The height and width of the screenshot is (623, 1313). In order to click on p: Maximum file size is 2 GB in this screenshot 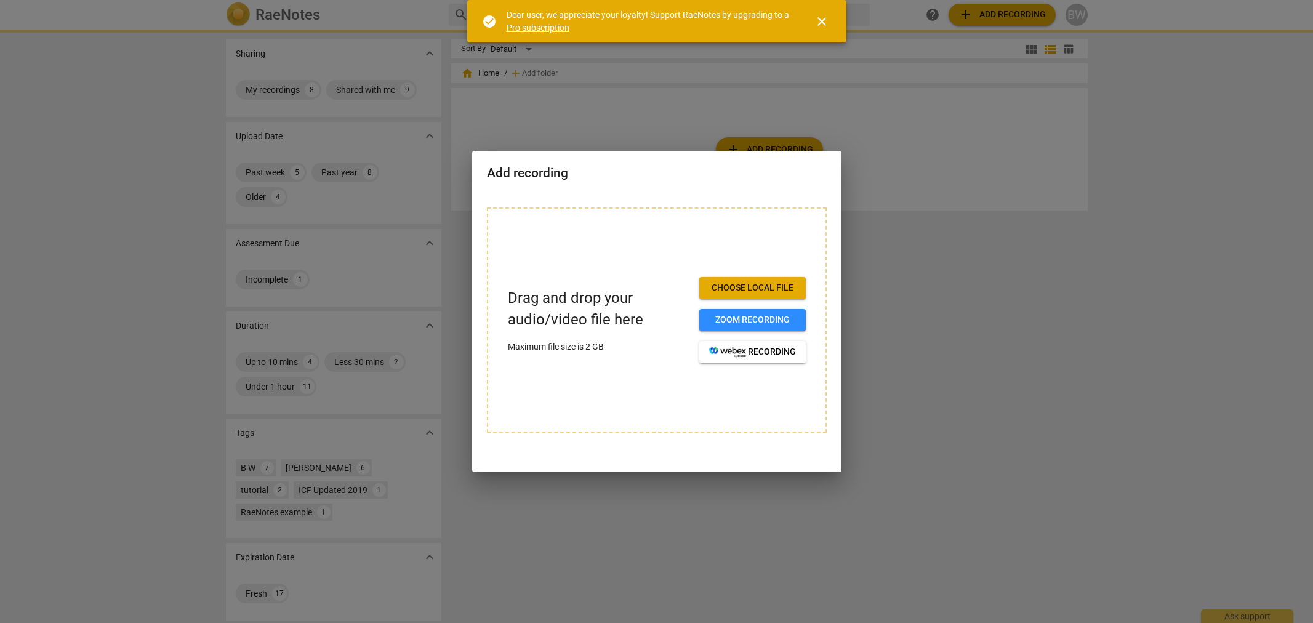, I will do `click(598, 346)`.